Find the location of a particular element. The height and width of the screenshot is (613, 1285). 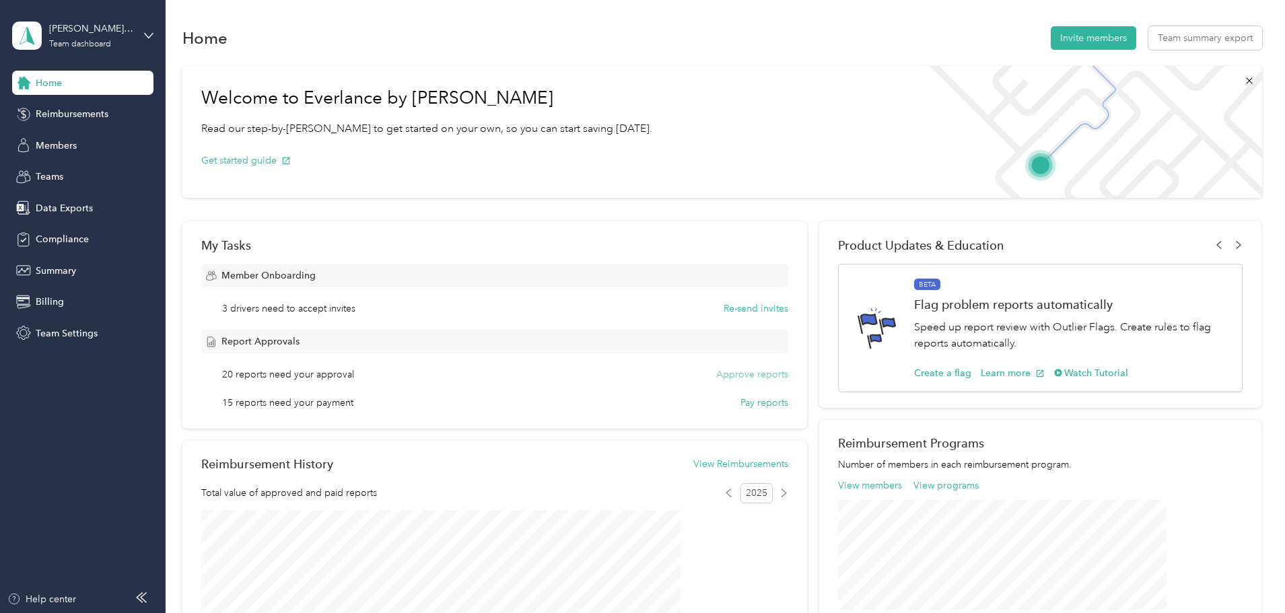

span: Reimbursements is located at coordinates (72, 114).